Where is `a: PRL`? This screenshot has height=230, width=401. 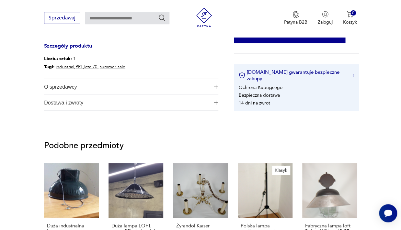 a: PRL is located at coordinates (79, 67).